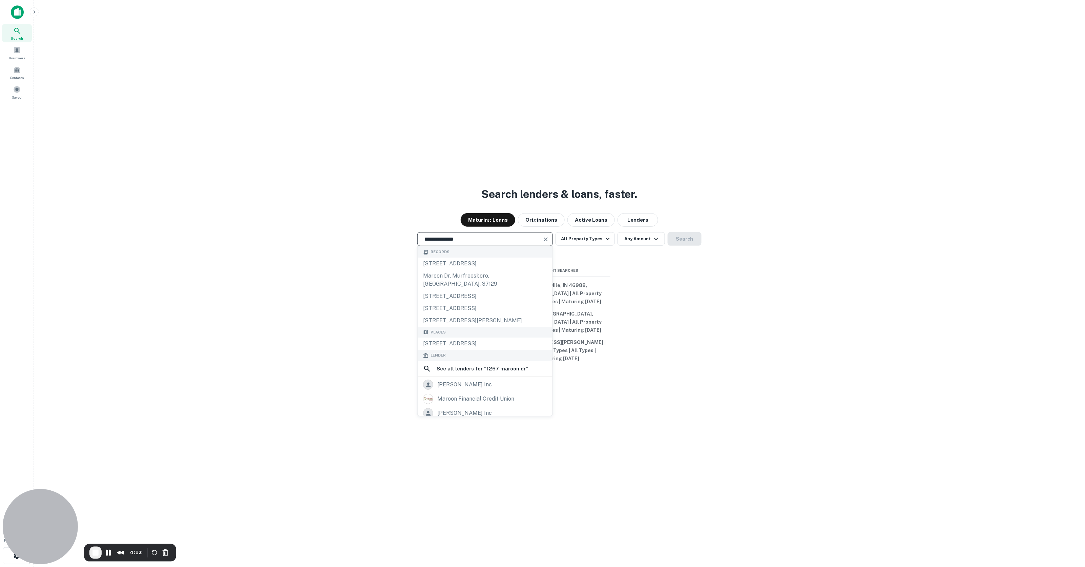  I want to click on span: Recent Searches, so click(560, 270).